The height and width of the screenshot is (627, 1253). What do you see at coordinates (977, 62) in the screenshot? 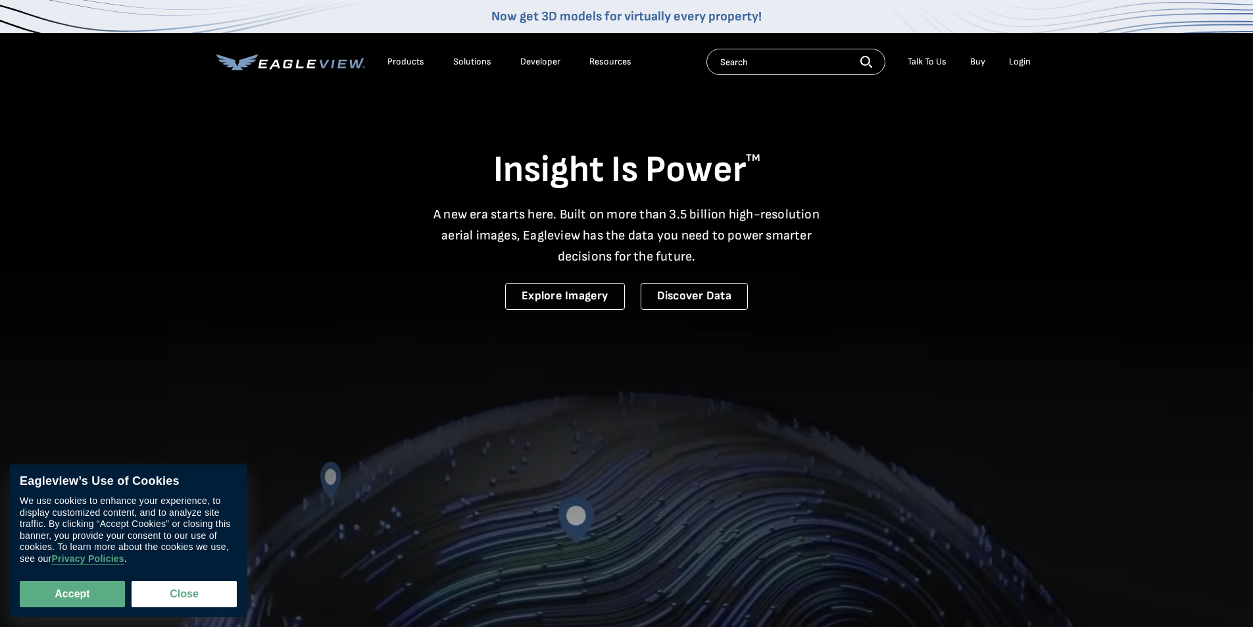
I see `a: Buy` at bounding box center [977, 62].